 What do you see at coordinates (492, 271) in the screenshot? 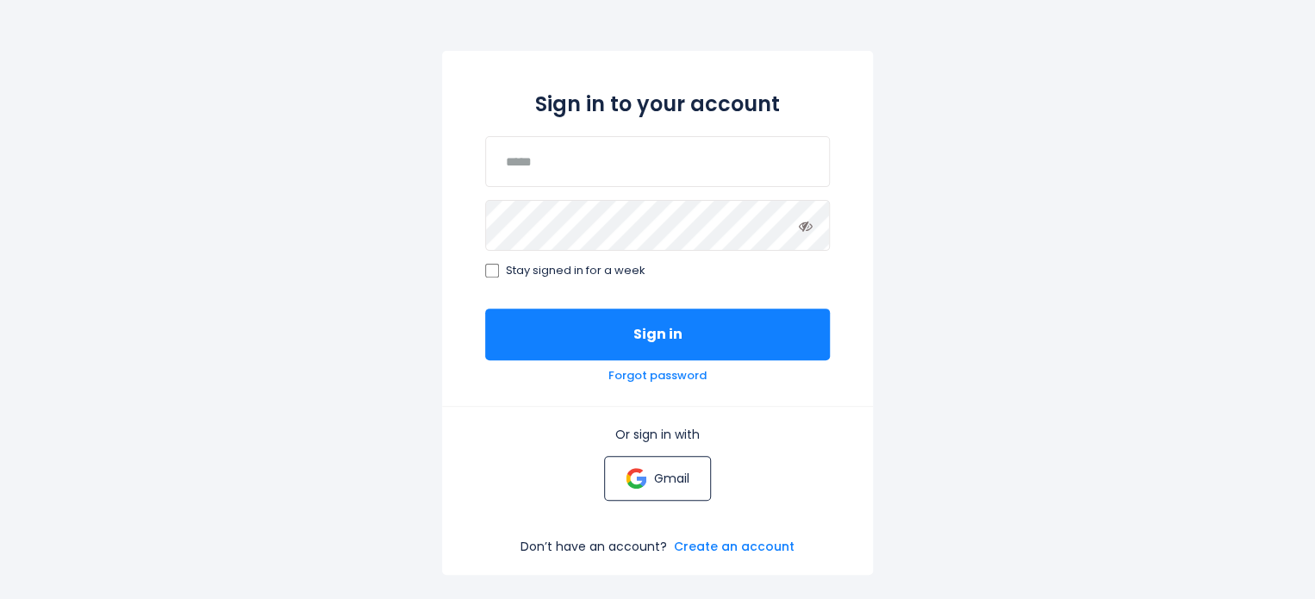
I see `input: Stay signed in for a week` at bounding box center [492, 271].